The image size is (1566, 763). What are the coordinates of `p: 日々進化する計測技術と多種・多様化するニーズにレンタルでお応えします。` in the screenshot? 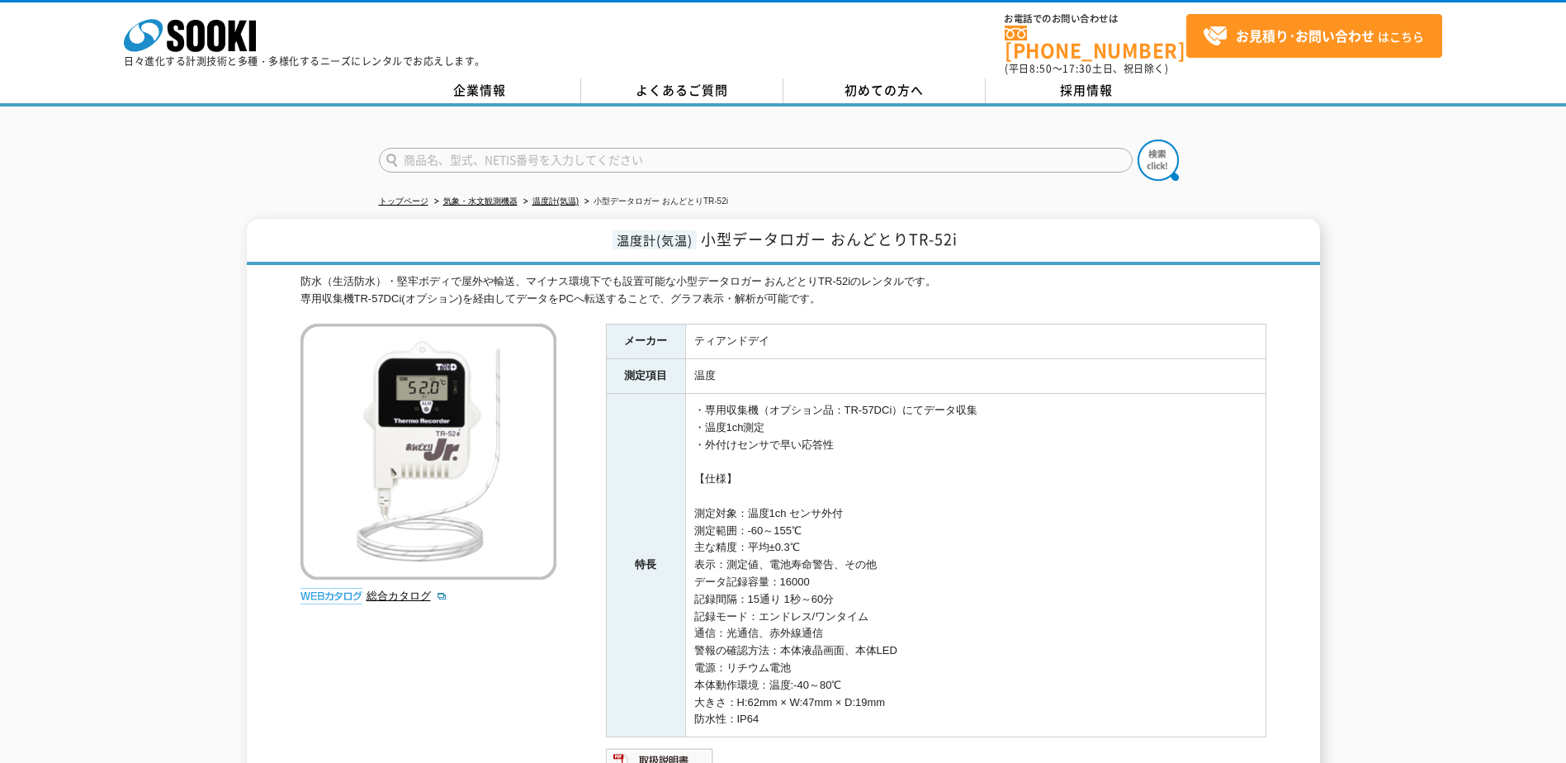 It's located at (305, 61).